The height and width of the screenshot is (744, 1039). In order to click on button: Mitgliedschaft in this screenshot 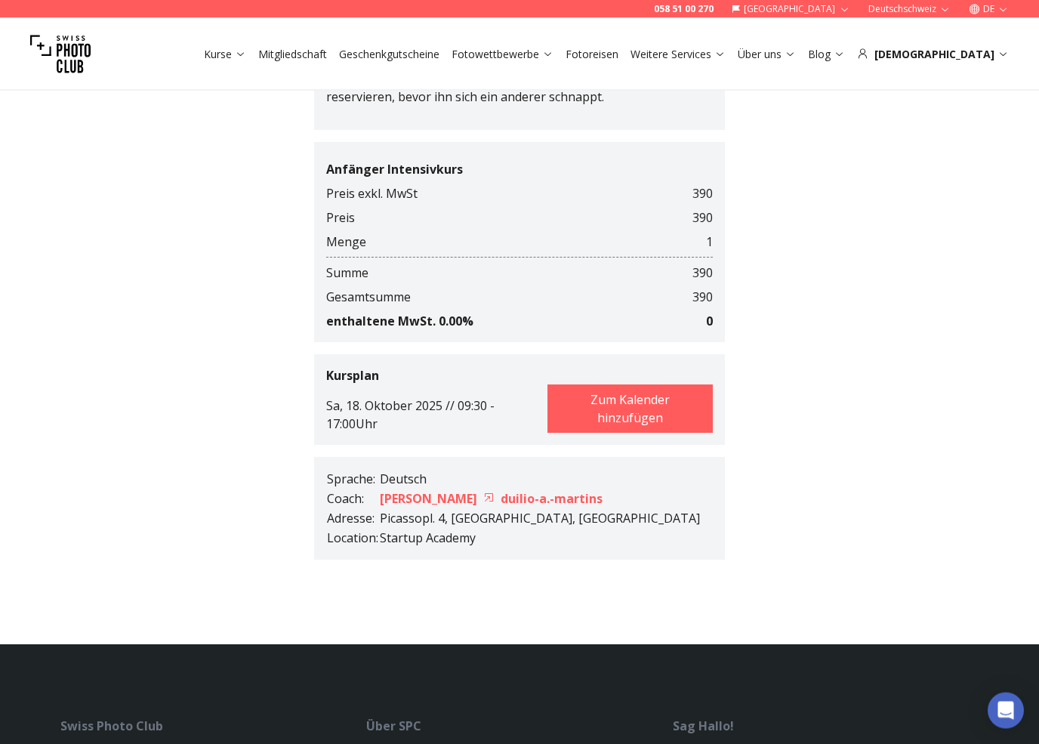, I will do `click(292, 54)`.